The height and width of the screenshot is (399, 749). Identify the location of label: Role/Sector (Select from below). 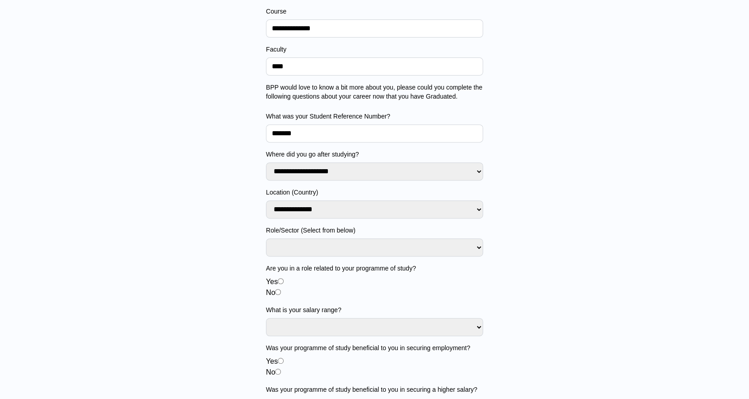
(375, 230).